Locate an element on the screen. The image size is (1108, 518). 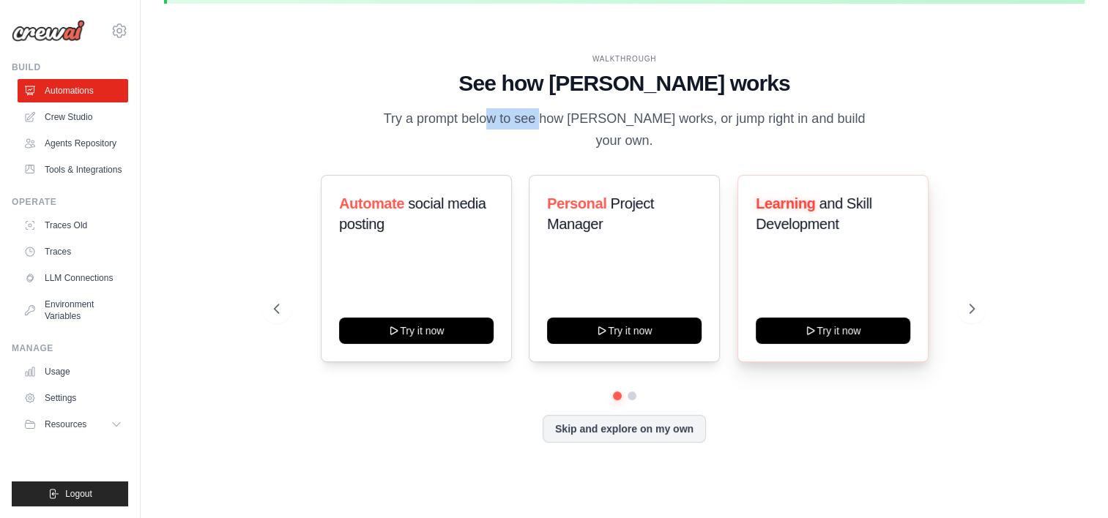
a: Crew Studio is located at coordinates (72, 117).